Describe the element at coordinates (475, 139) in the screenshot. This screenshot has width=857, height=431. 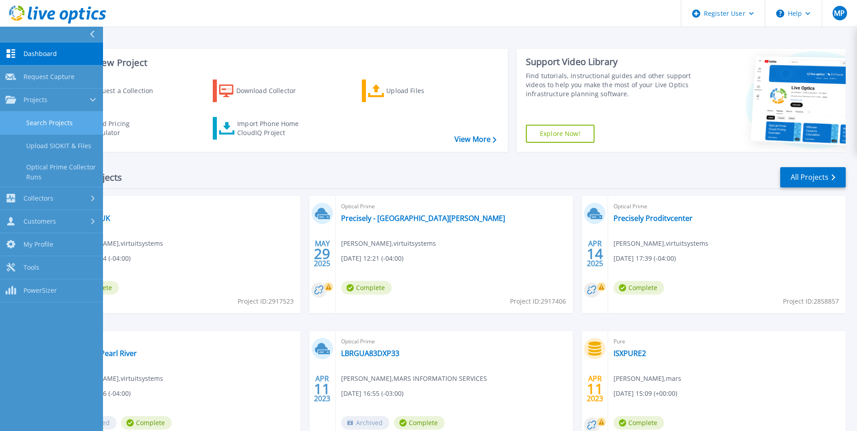
I see `a: View More` at that location.